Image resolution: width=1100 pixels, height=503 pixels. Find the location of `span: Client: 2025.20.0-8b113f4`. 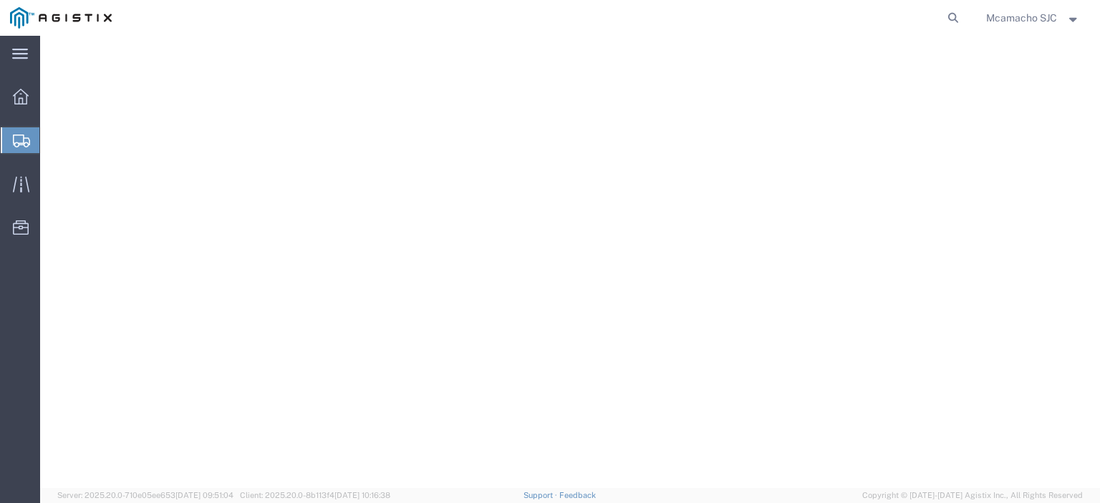

span: Client: 2025.20.0-8b113f4 is located at coordinates (315, 496).